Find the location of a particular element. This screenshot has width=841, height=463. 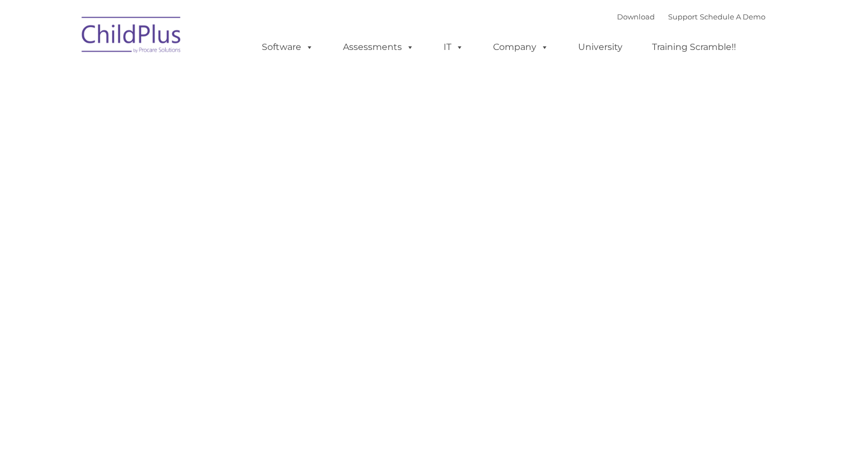

a: IT is located at coordinates (453, 47).